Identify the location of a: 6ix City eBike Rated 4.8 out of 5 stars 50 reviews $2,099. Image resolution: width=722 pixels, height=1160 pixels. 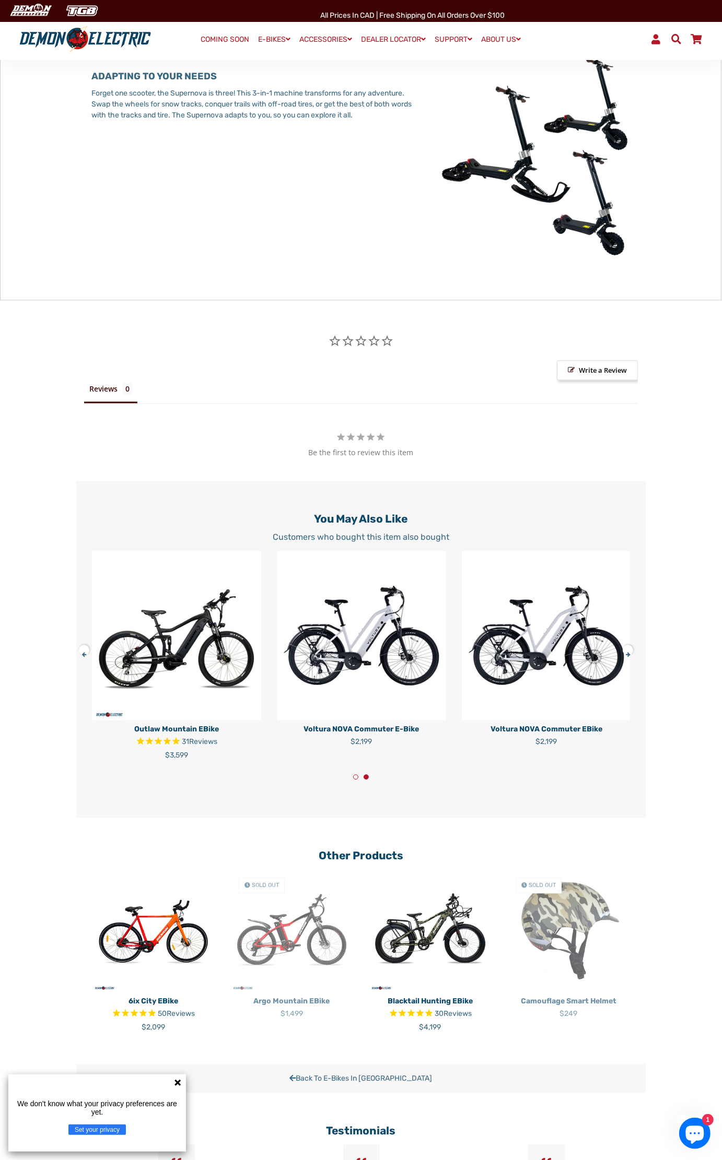
(153, 1013).